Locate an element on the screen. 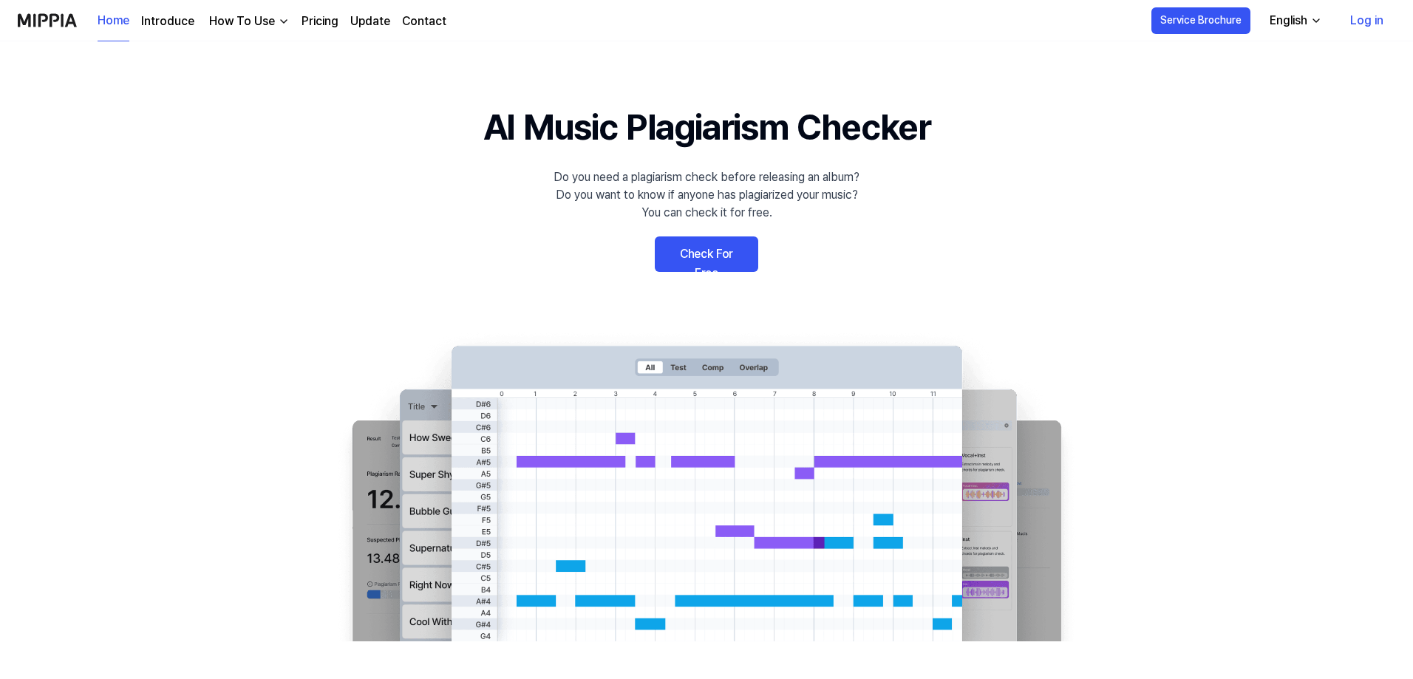 This screenshot has width=1413, height=679. a: Contact is located at coordinates (424, 21).